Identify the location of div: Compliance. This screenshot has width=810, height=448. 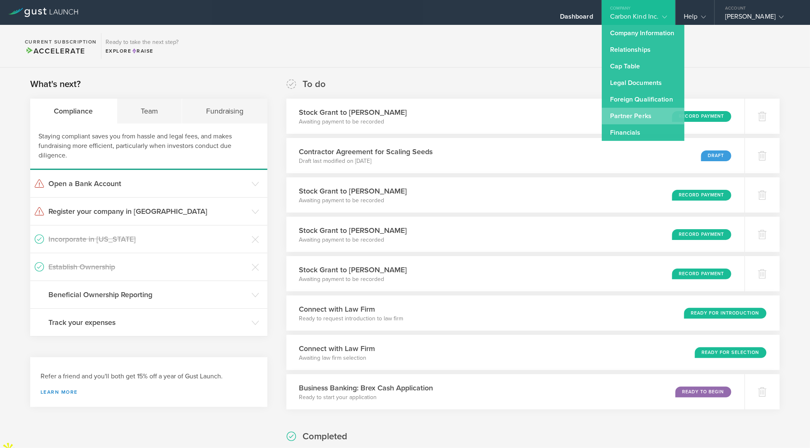
(74, 111).